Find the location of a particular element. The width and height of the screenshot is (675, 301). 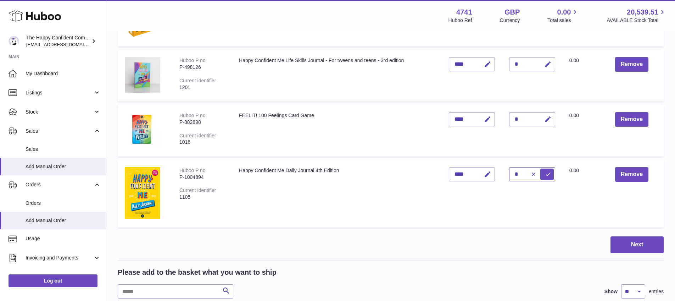

strong: GBP is located at coordinates (512, 12).